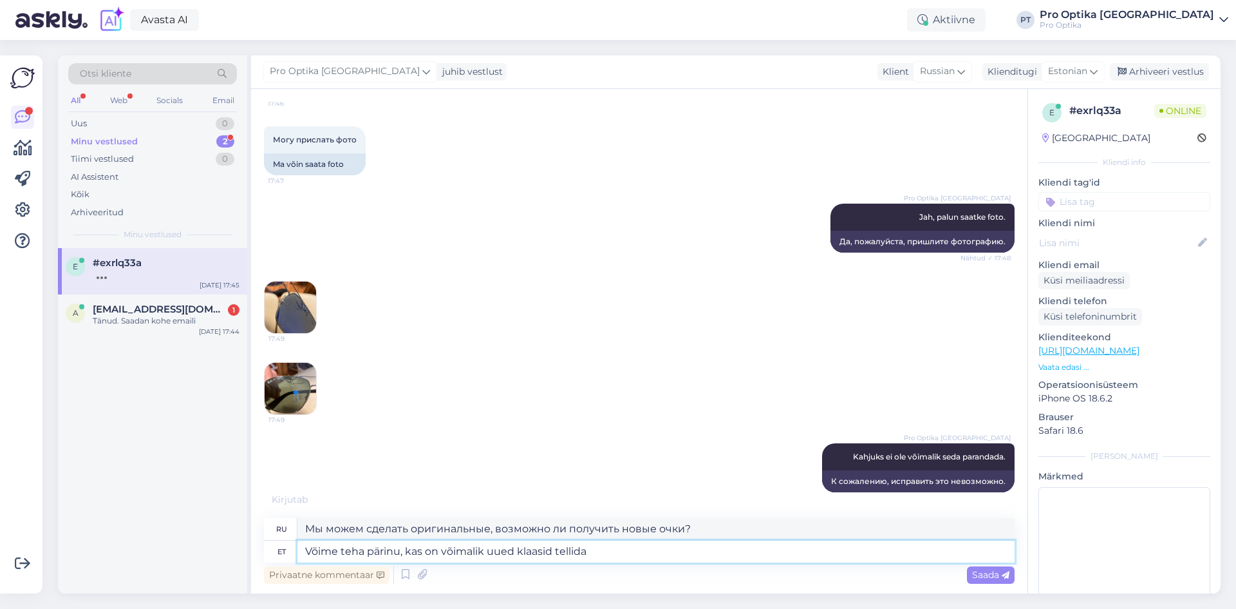  Describe the element at coordinates (893, 71) in the screenshot. I see `div: Klient` at that location.